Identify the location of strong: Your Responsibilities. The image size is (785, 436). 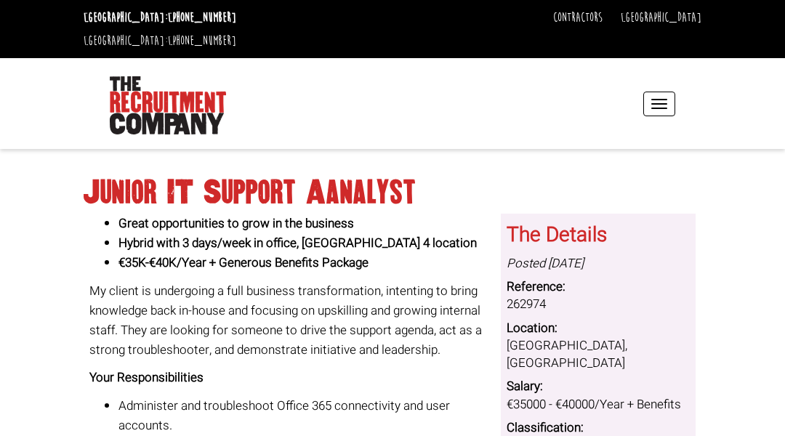
(146, 377).